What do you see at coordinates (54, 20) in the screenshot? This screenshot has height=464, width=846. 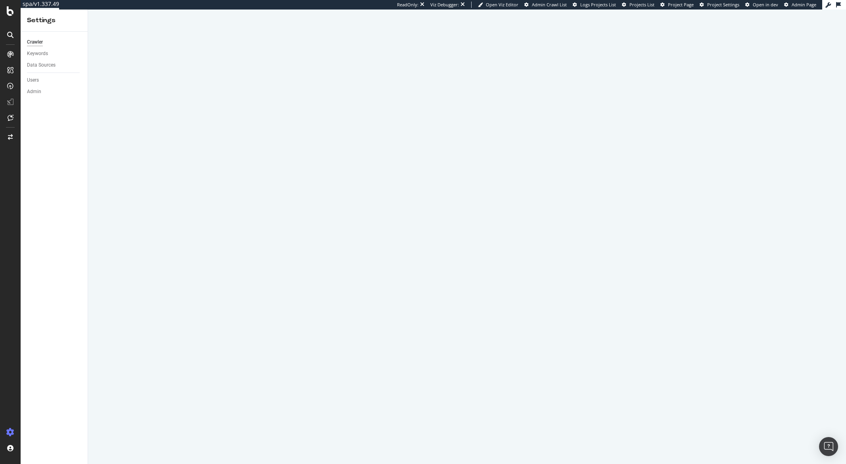 I see `div: Settings` at bounding box center [54, 20].